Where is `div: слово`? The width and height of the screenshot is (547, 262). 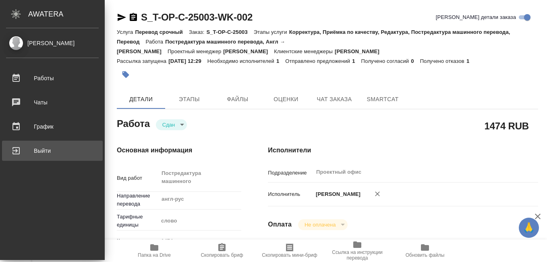
div: слово is located at coordinates (200, 221).